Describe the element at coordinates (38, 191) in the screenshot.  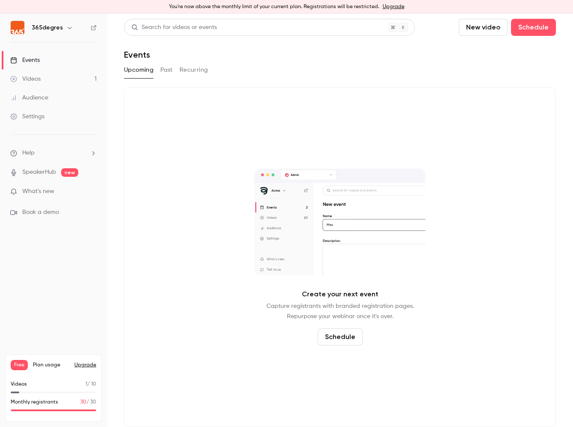
I see `span: What's new` at that location.